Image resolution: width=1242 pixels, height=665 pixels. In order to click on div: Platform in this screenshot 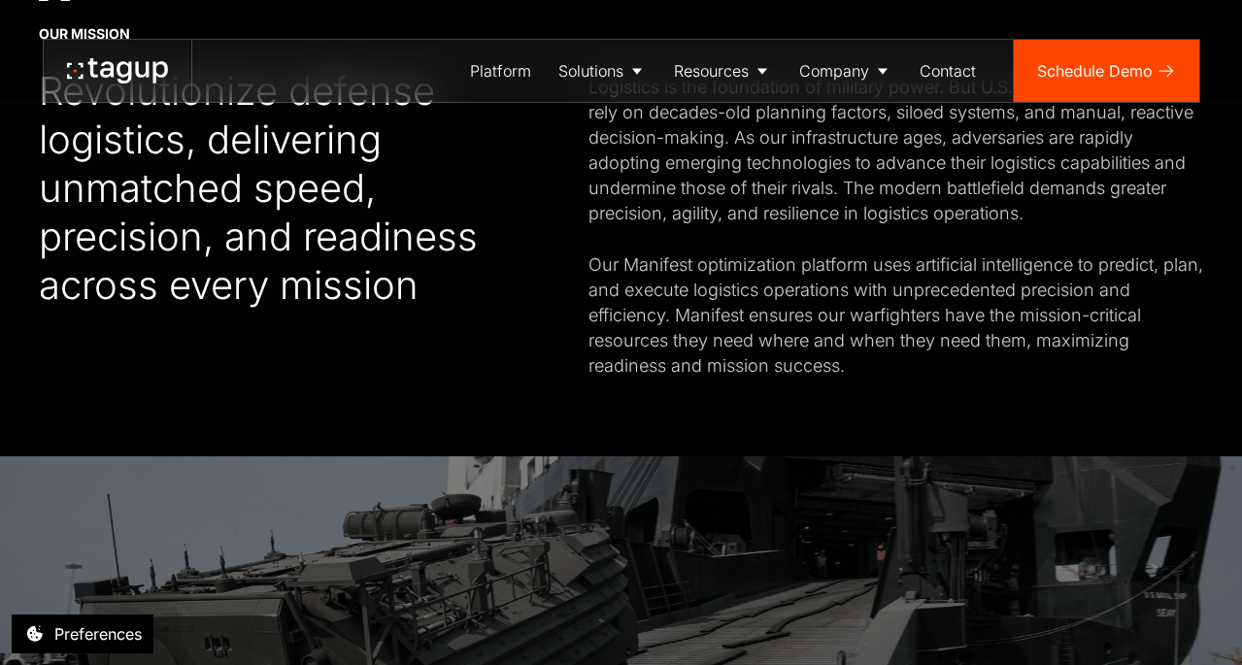, I will do `click(500, 71)`.